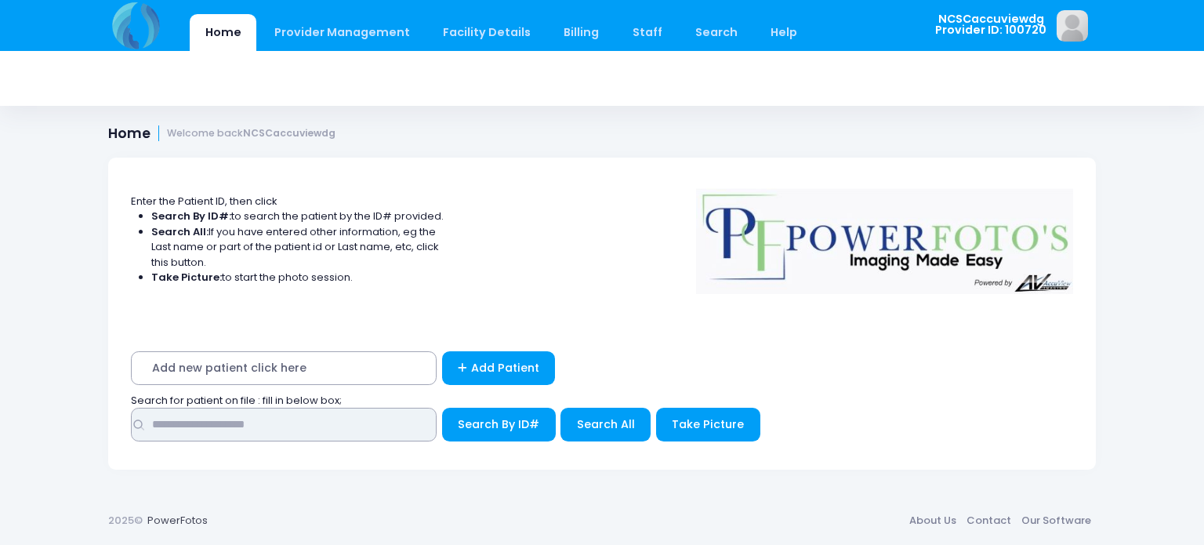 Image resolution: width=1204 pixels, height=545 pixels. Describe the element at coordinates (487, 32) in the screenshot. I see `a: Facility Details` at that location.